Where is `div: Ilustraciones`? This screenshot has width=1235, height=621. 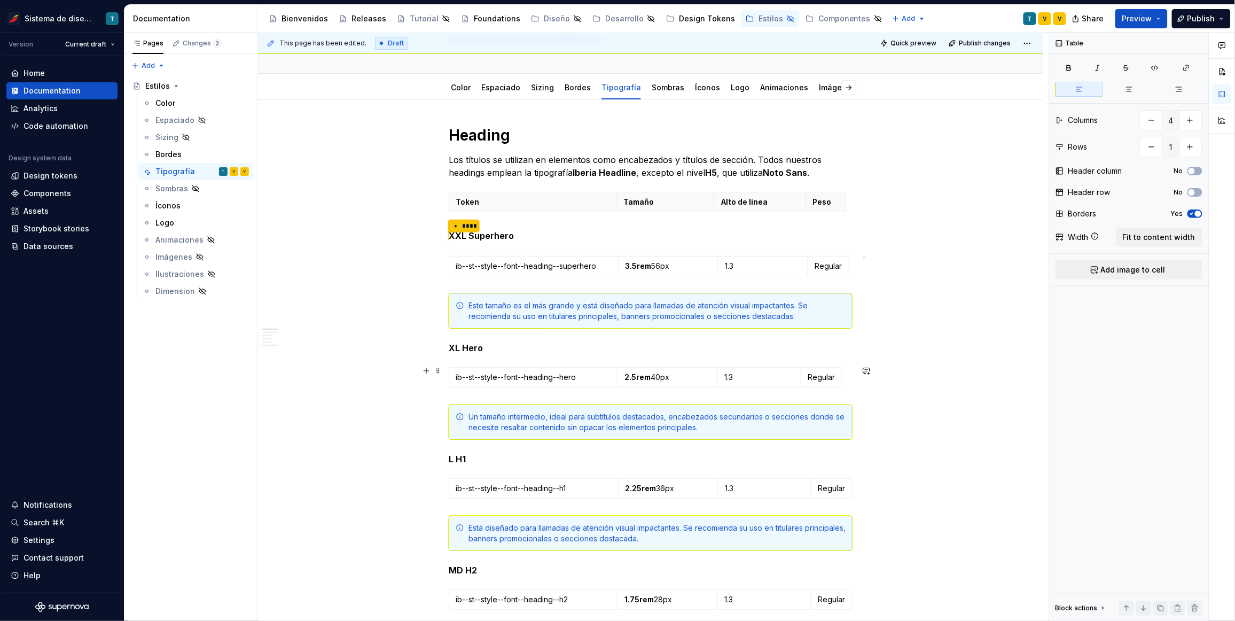 div: Ilustraciones is located at coordinates (179, 274).